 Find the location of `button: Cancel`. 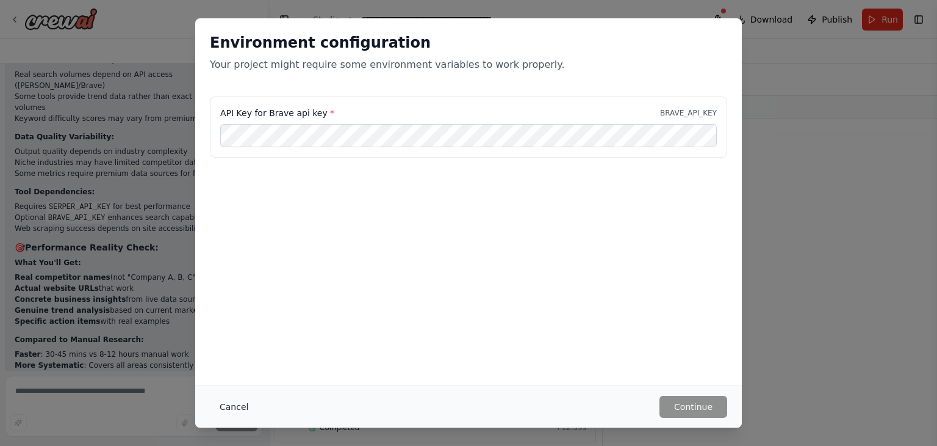

button: Cancel is located at coordinates (234, 406).